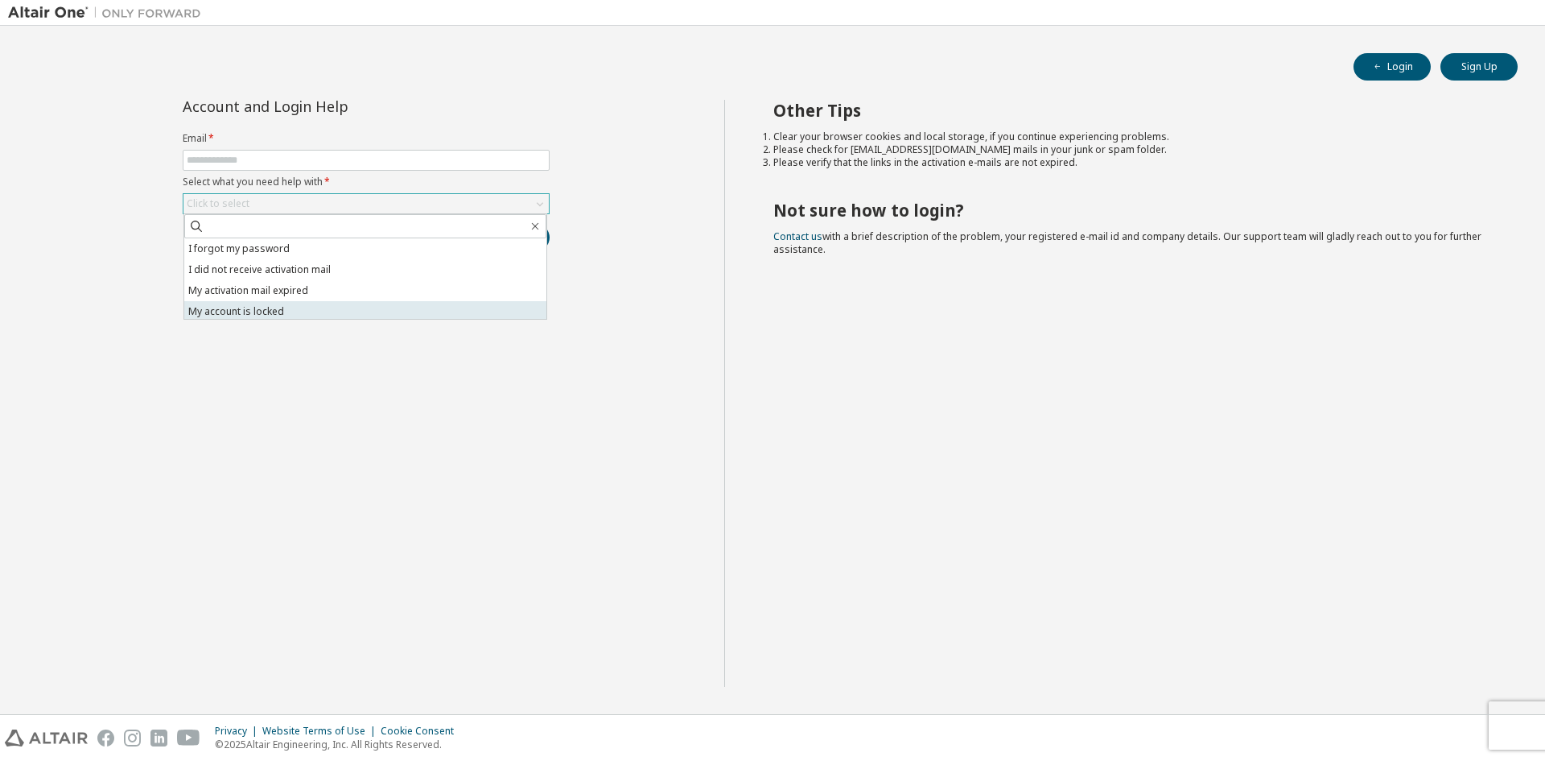  I want to click on img: instagram.svg, so click(132, 737).